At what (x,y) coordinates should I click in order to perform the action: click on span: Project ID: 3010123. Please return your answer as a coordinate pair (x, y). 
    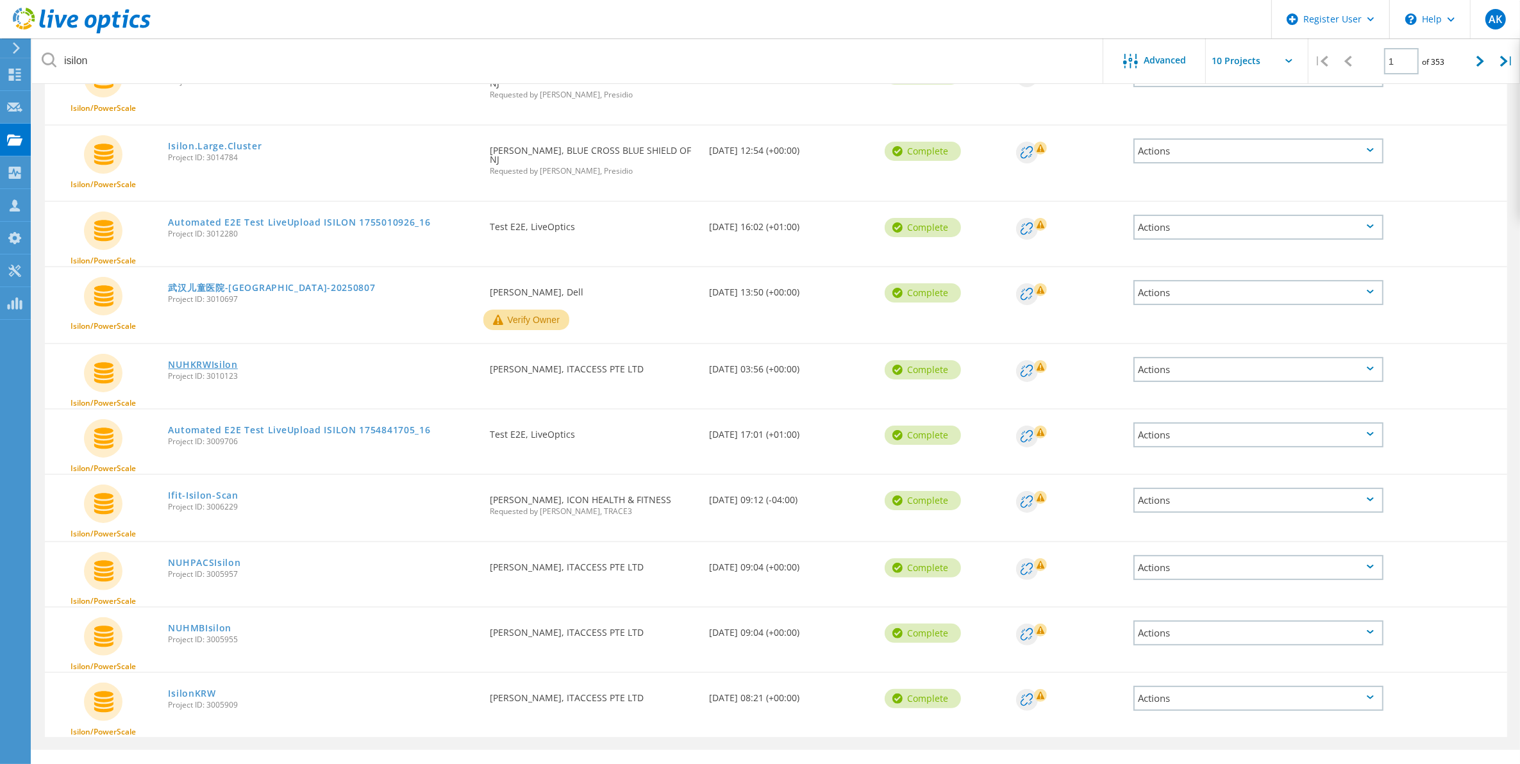
    Looking at the image, I should click on (322, 376).